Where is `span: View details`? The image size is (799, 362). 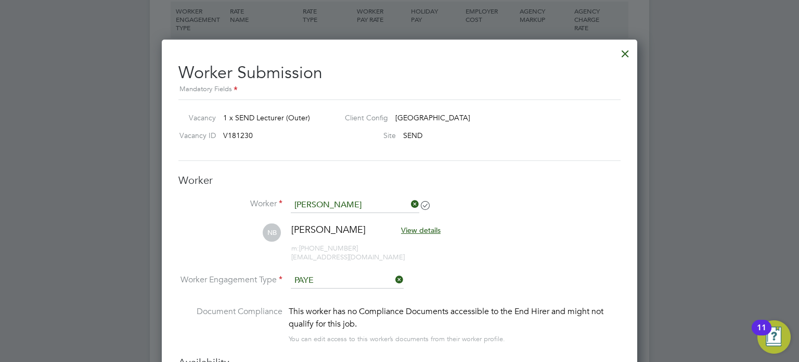 span: View details is located at coordinates (421, 230).